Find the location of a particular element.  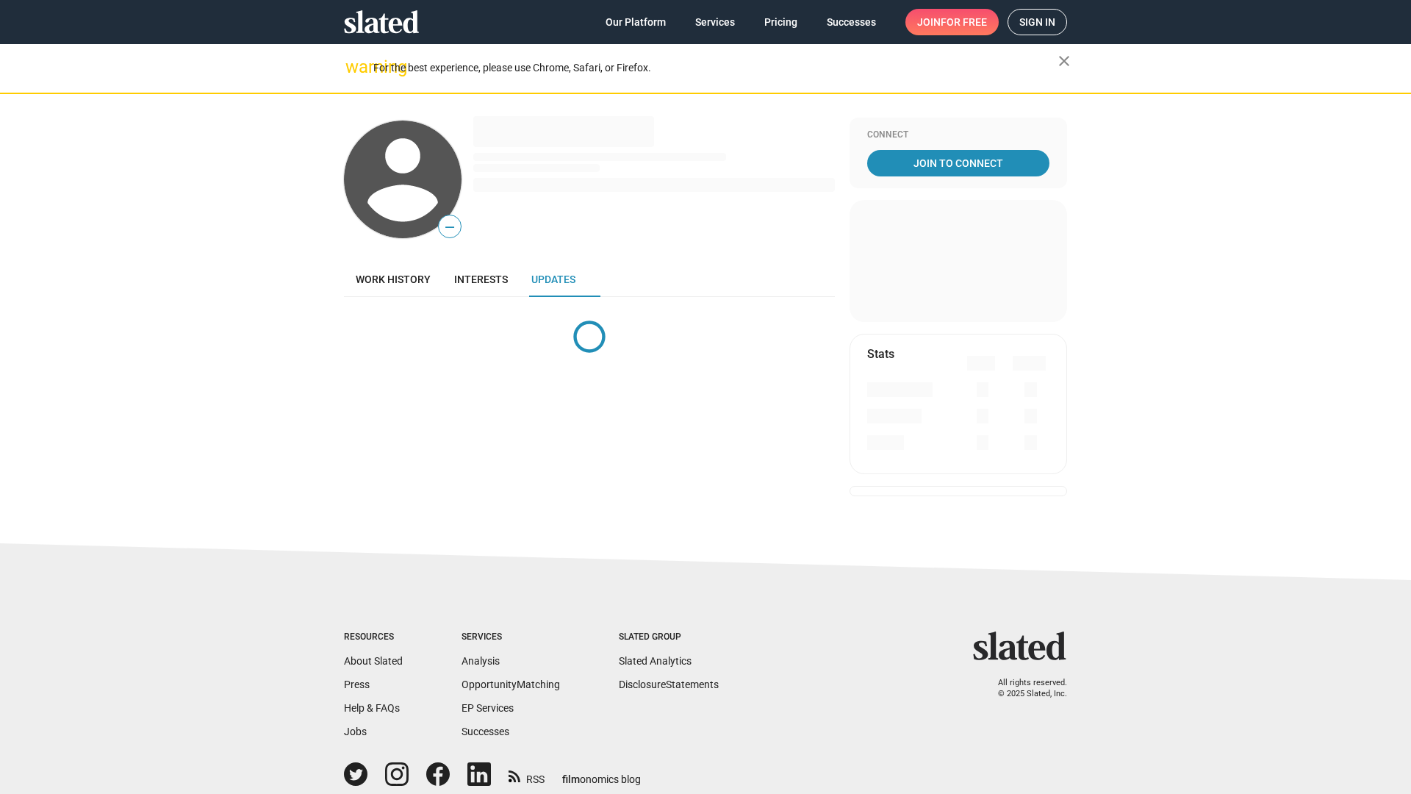

span: Our Platform is located at coordinates (636, 22).